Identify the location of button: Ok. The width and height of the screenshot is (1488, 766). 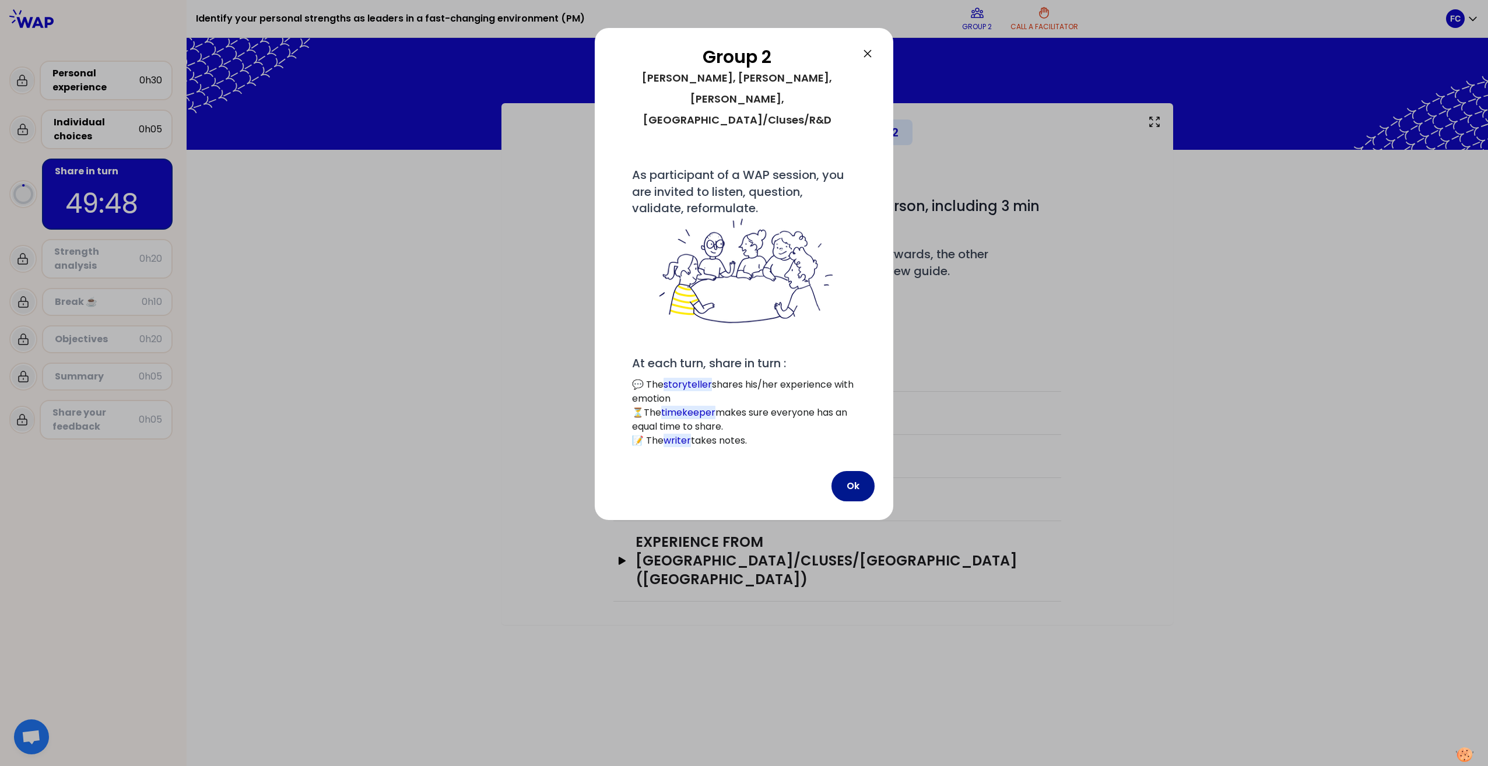
(853, 486).